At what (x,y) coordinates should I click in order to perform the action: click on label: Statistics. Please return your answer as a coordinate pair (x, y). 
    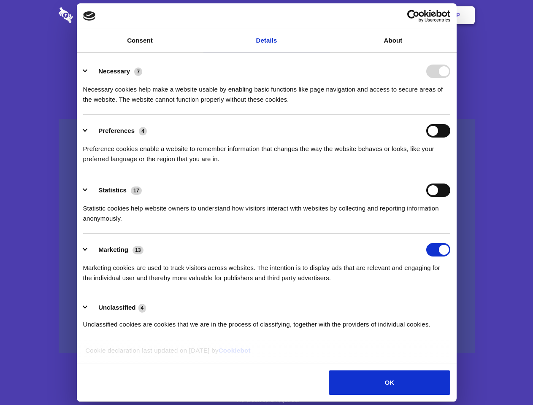
    Looking at the image, I should click on (112, 190).